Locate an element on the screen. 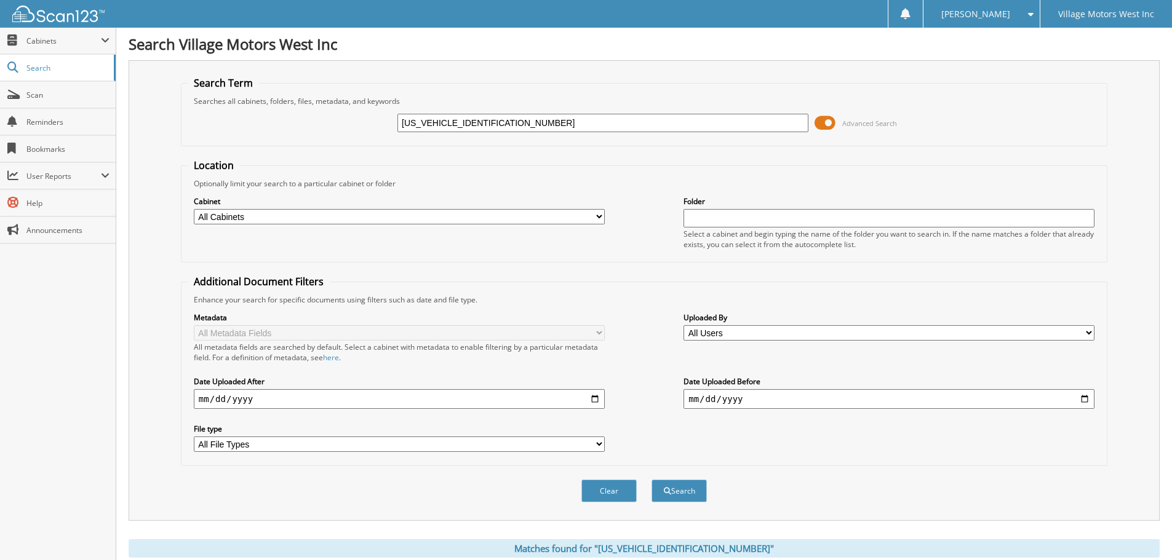 Image resolution: width=1172 pixels, height=560 pixels. label: Uploaded By is located at coordinates (889, 317).